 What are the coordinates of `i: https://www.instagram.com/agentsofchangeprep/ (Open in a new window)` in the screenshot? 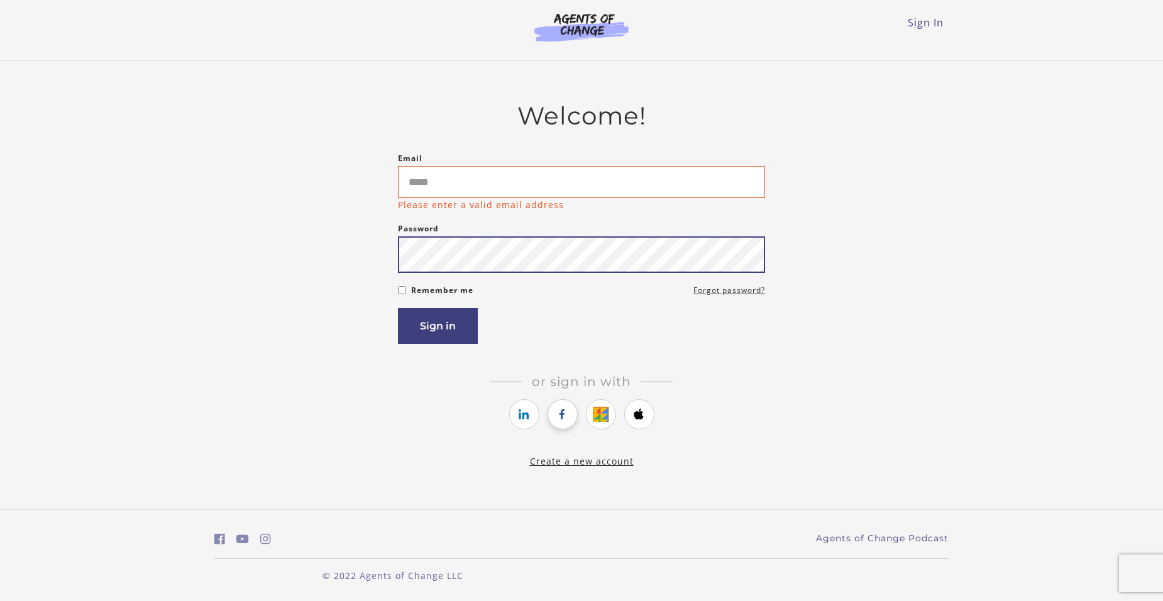 It's located at (265, 539).